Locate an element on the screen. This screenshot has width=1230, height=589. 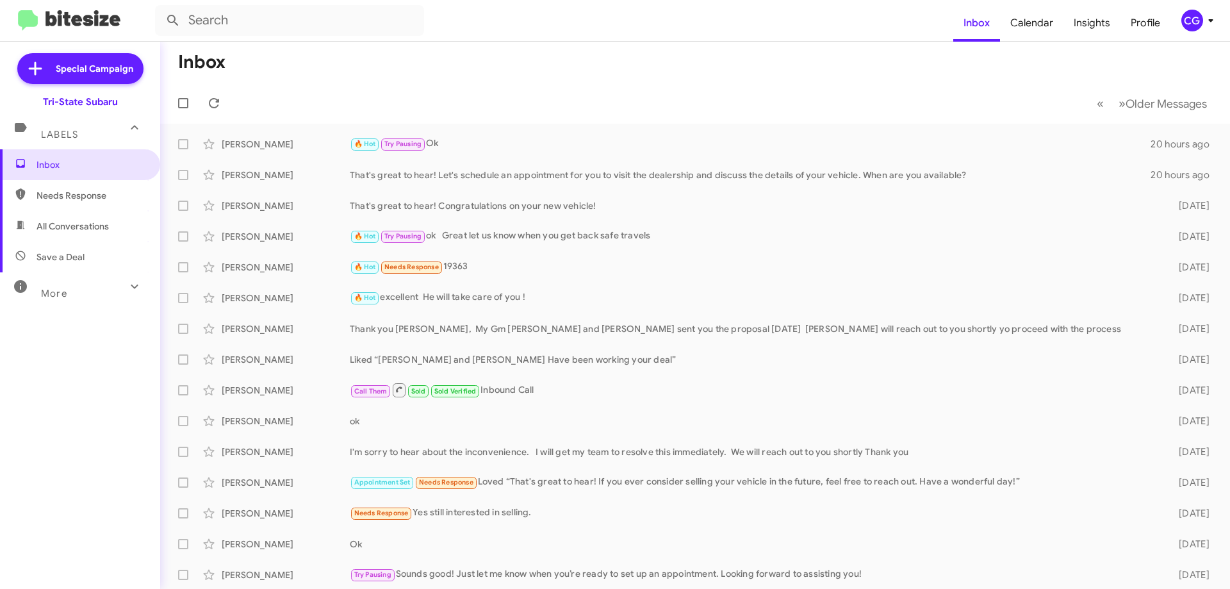
a: Calendar is located at coordinates (1031, 23).